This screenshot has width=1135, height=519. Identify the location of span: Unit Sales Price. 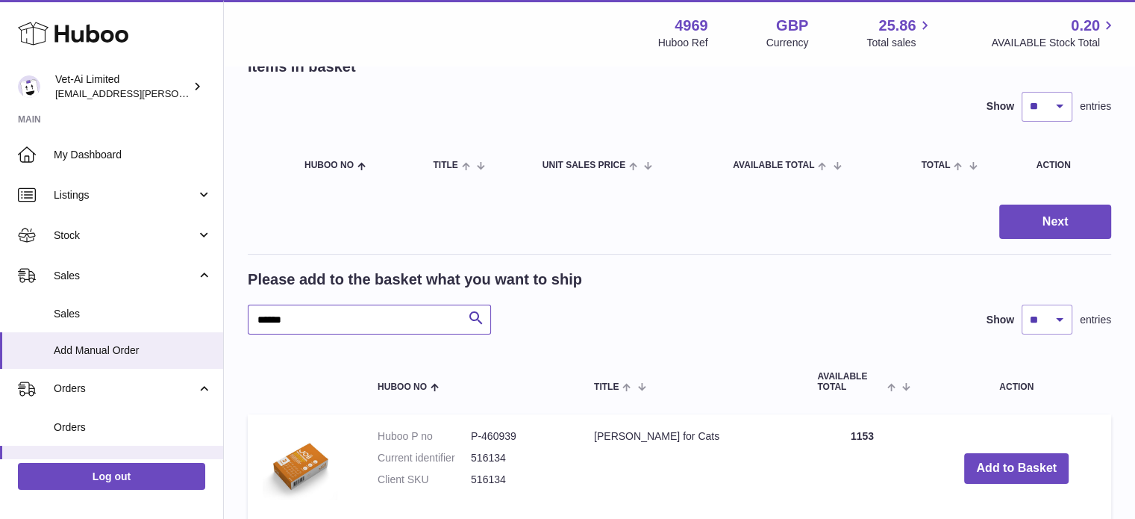
(583, 165).